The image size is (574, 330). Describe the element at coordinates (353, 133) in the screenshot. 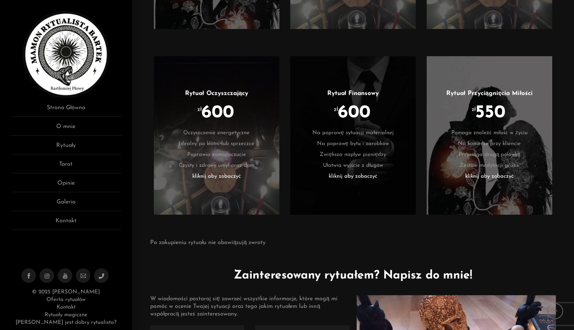

I see `li: Na poprawę sytuacji materialnej` at that location.